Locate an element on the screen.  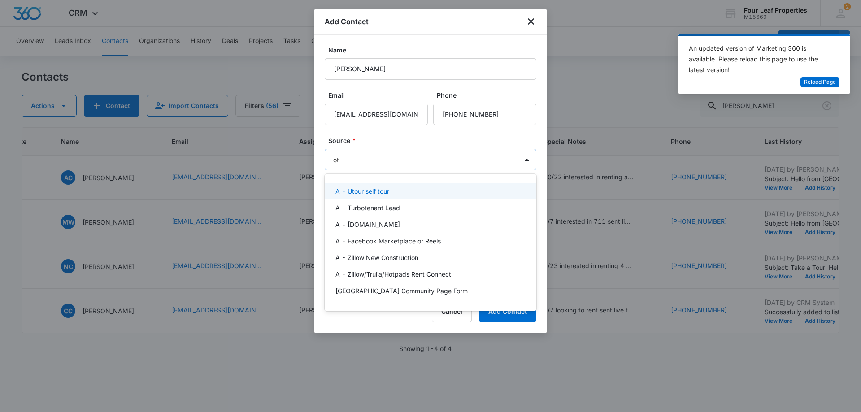
p: A - Turbotenant Lead is located at coordinates (368, 208).